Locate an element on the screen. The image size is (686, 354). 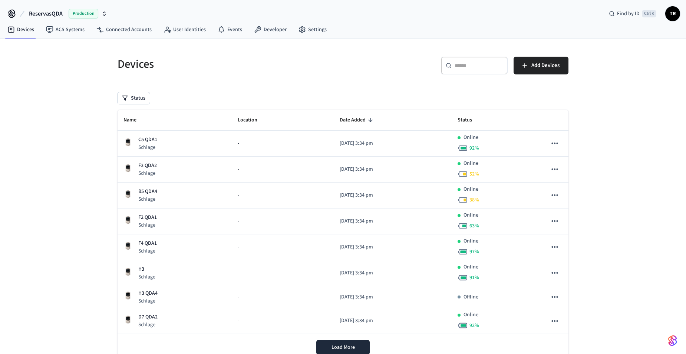
span: 91 % is located at coordinates (474, 278).